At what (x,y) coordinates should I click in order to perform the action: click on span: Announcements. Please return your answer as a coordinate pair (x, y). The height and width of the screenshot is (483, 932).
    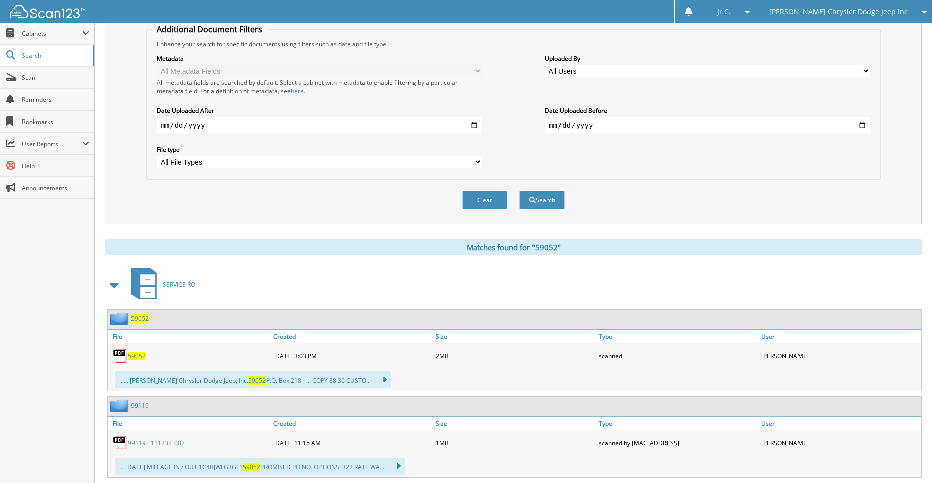
    Looking at the image, I should click on (55, 188).